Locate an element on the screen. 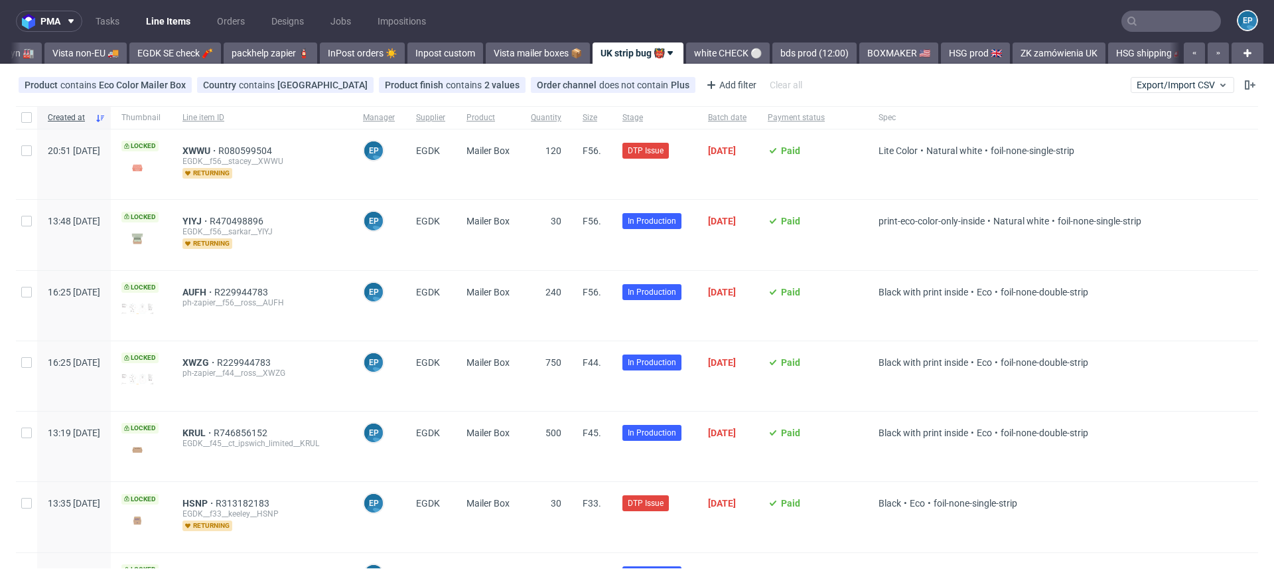 The width and height of the screenshot is (1274, 569). span: Spec is located at coordinates (1010, 117).